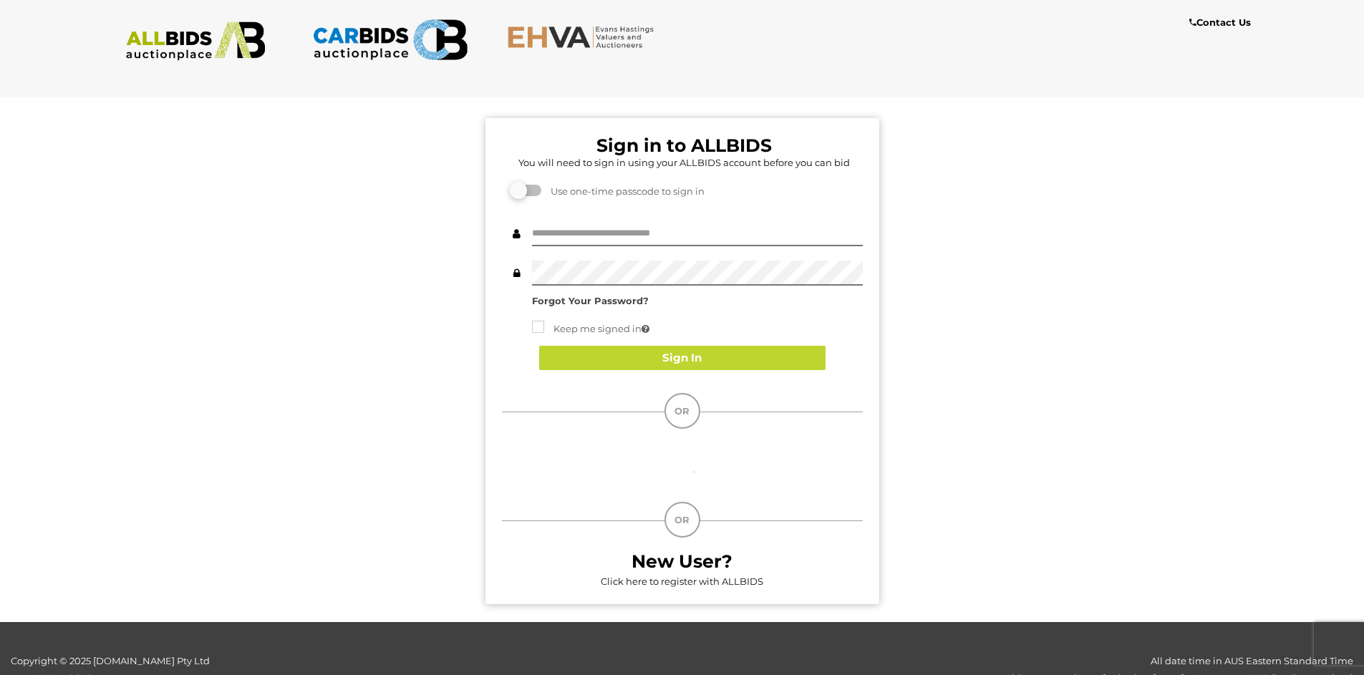  Describe the element at coordinates (195, 41) in the screenshot. I see `img: ALLBIDS.com.au` at that location.